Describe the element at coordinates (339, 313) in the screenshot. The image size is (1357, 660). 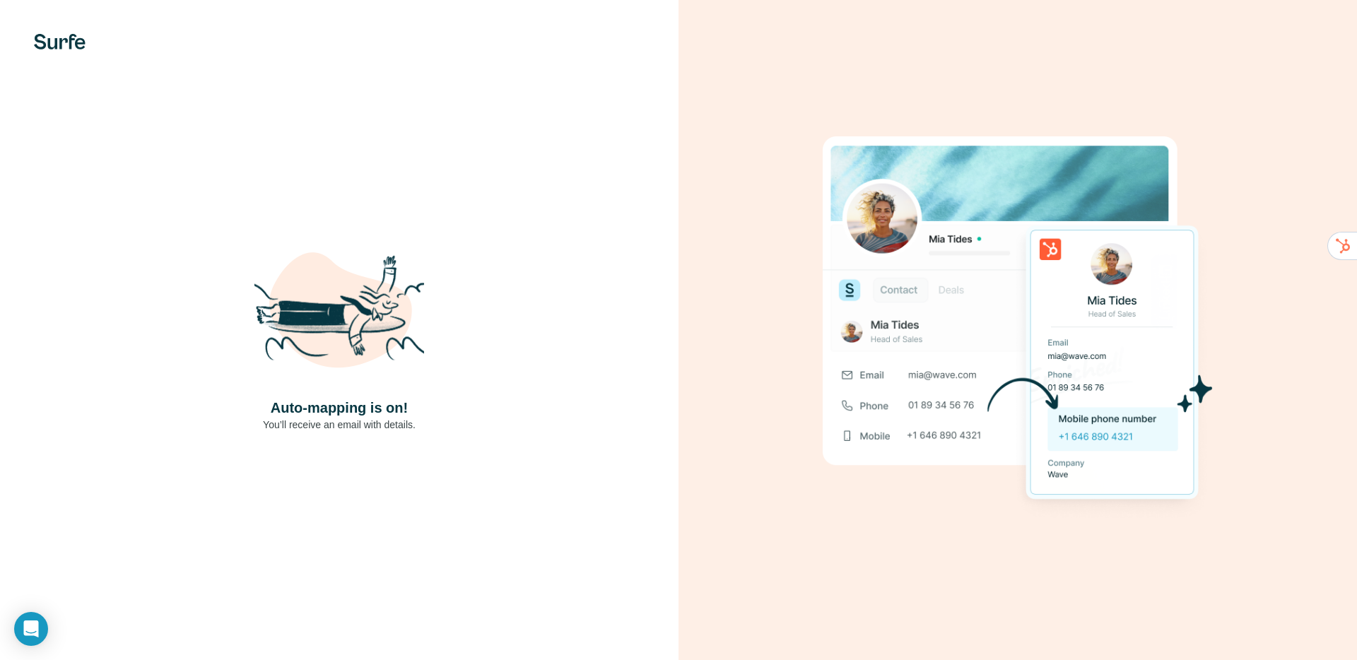
I see `img: Shaka Illustration` at that location.